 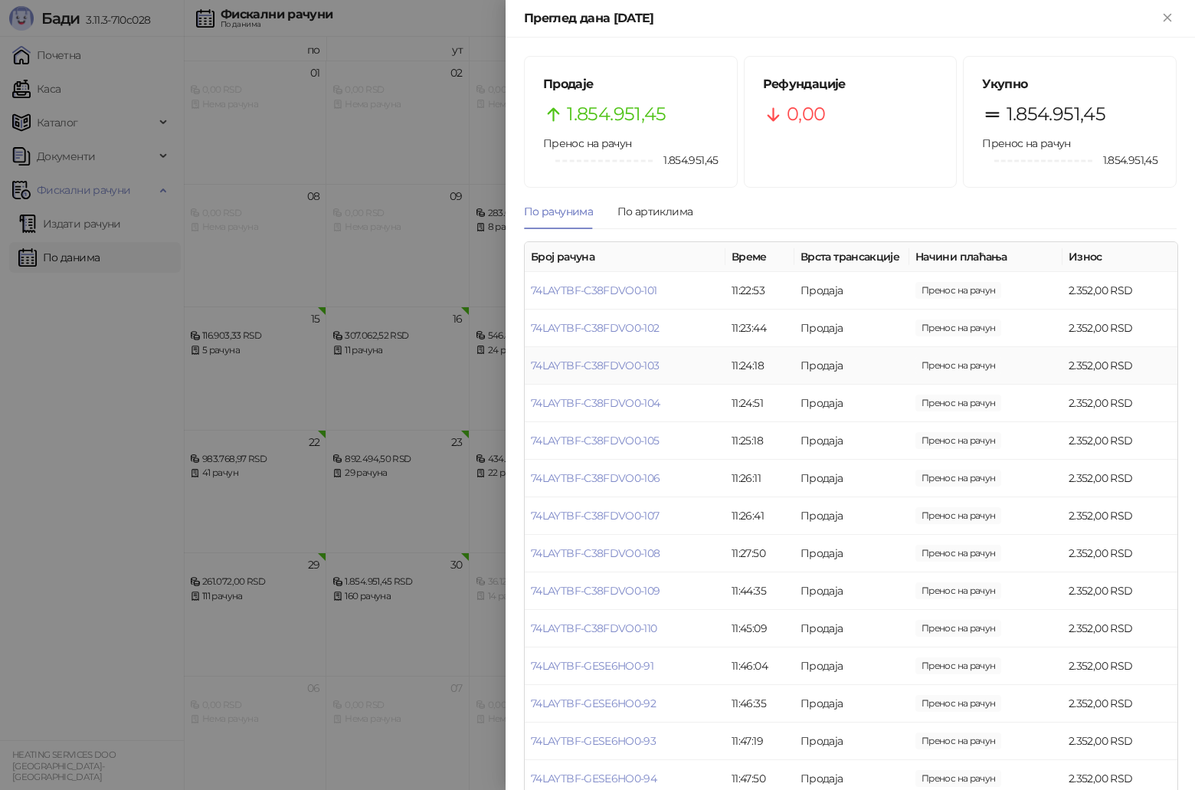 I want to click on a: 74LAYTBF-C38FDVO0-103, so click(x=595, y=365).